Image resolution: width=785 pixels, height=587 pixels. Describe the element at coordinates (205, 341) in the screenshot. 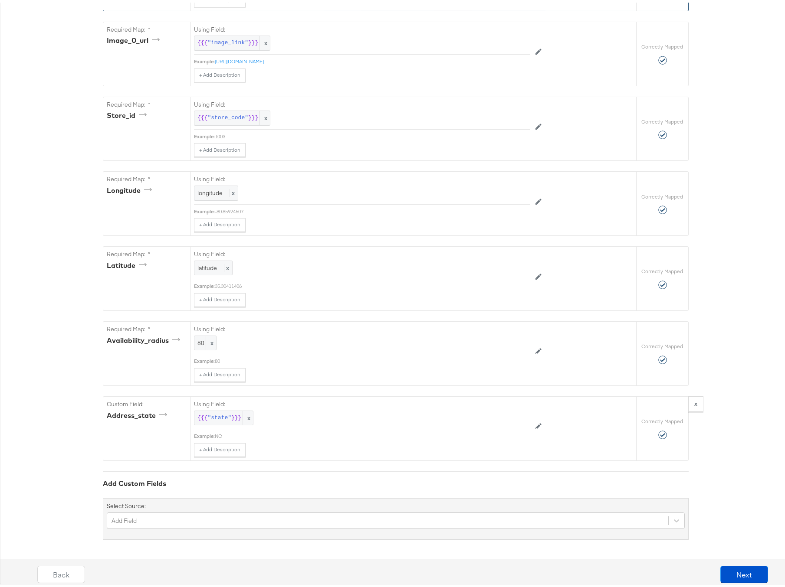

I see `span: 80` at that location.